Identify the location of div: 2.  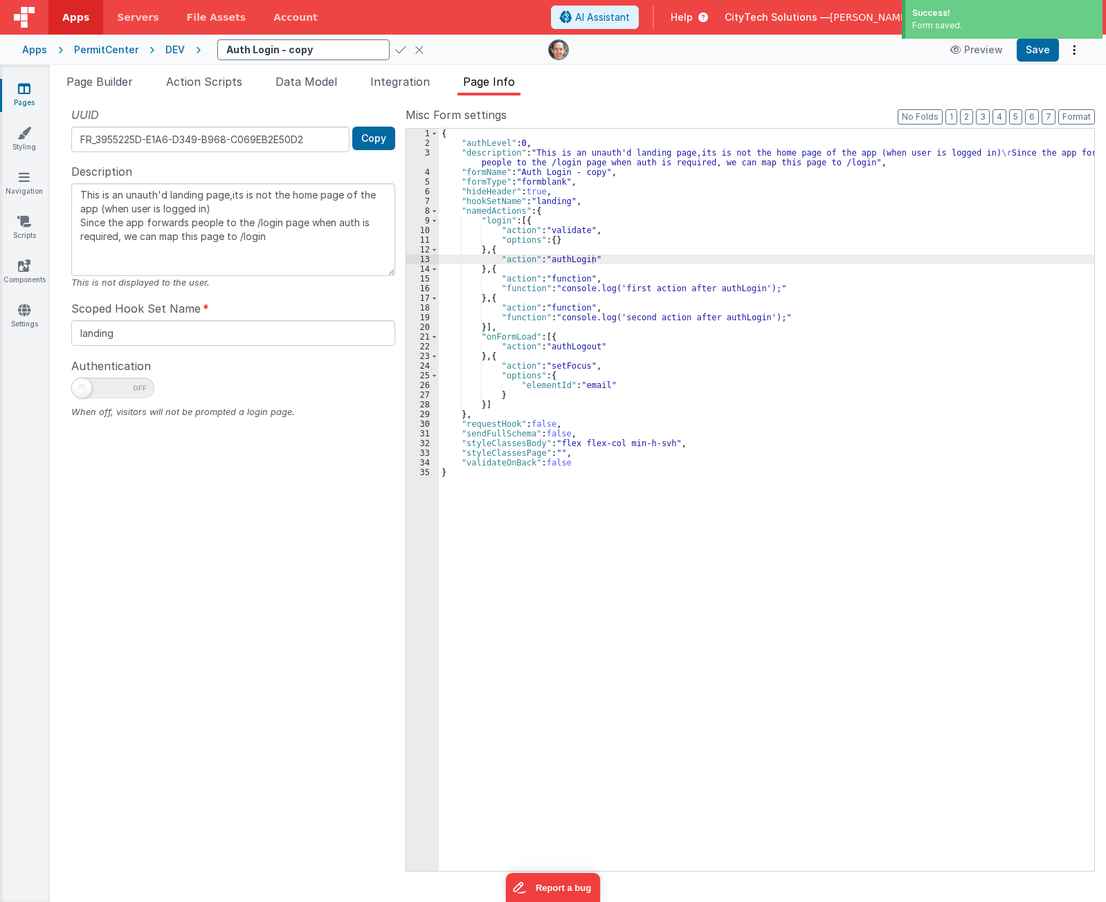
(422, 143).